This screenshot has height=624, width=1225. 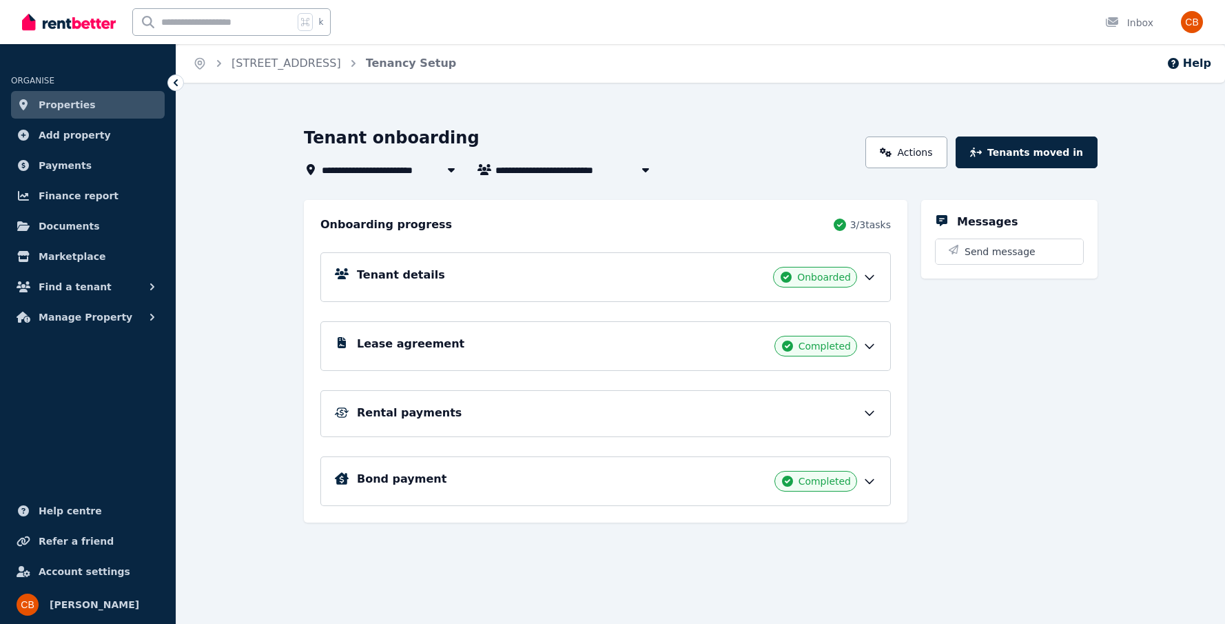 I want to click on nav: Breadcrumb, so click(x=325, y=63).